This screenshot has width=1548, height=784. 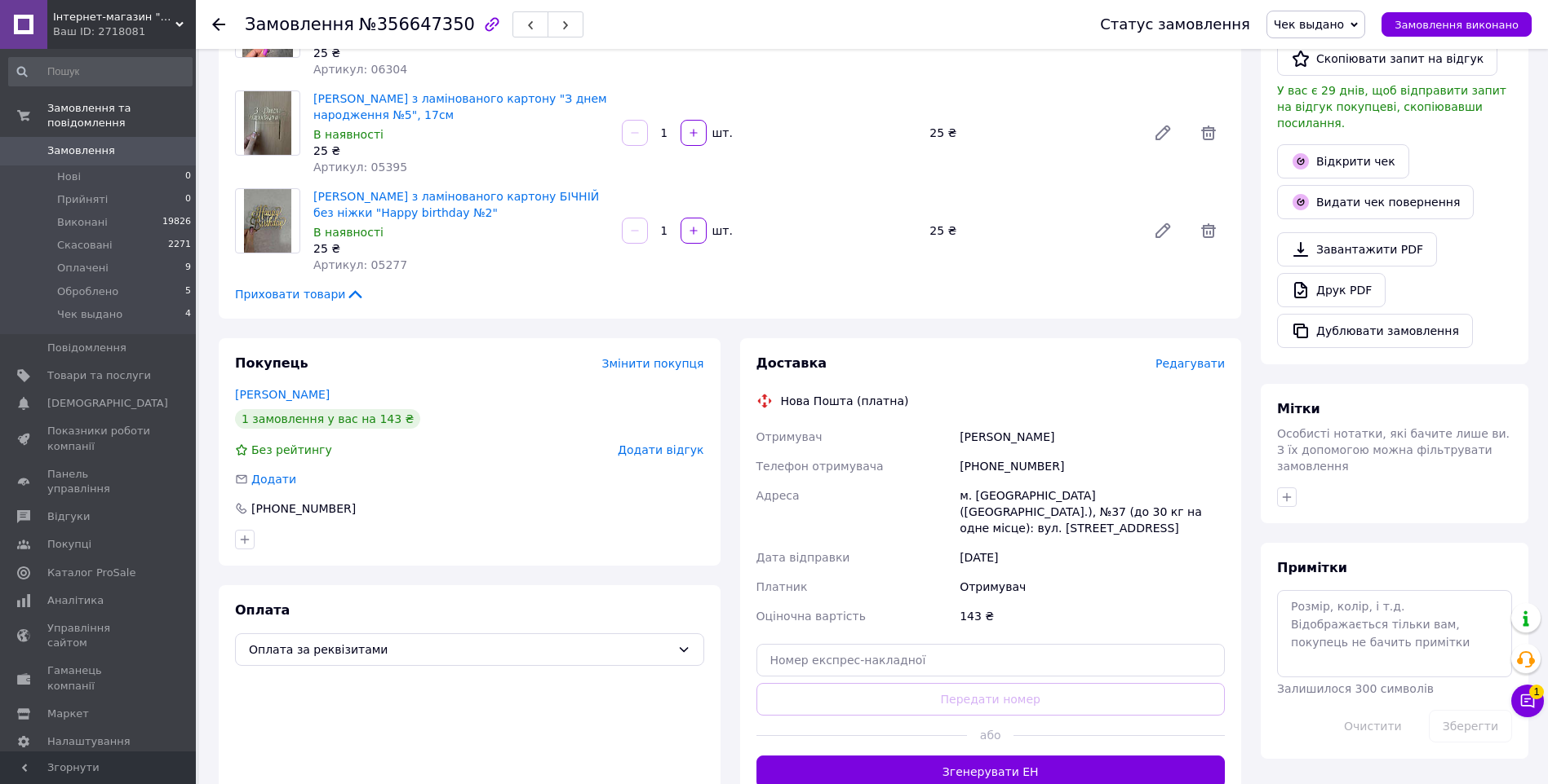 I want to click on span: Каталог ProSale, so click(x=91, y=573).